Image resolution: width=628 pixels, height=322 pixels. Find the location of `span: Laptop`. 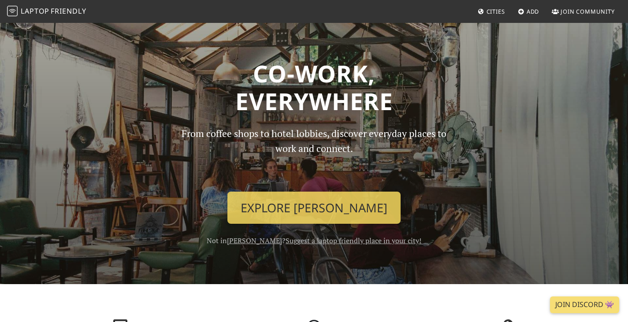

span: Laptop is located at coordinates (35, 11).